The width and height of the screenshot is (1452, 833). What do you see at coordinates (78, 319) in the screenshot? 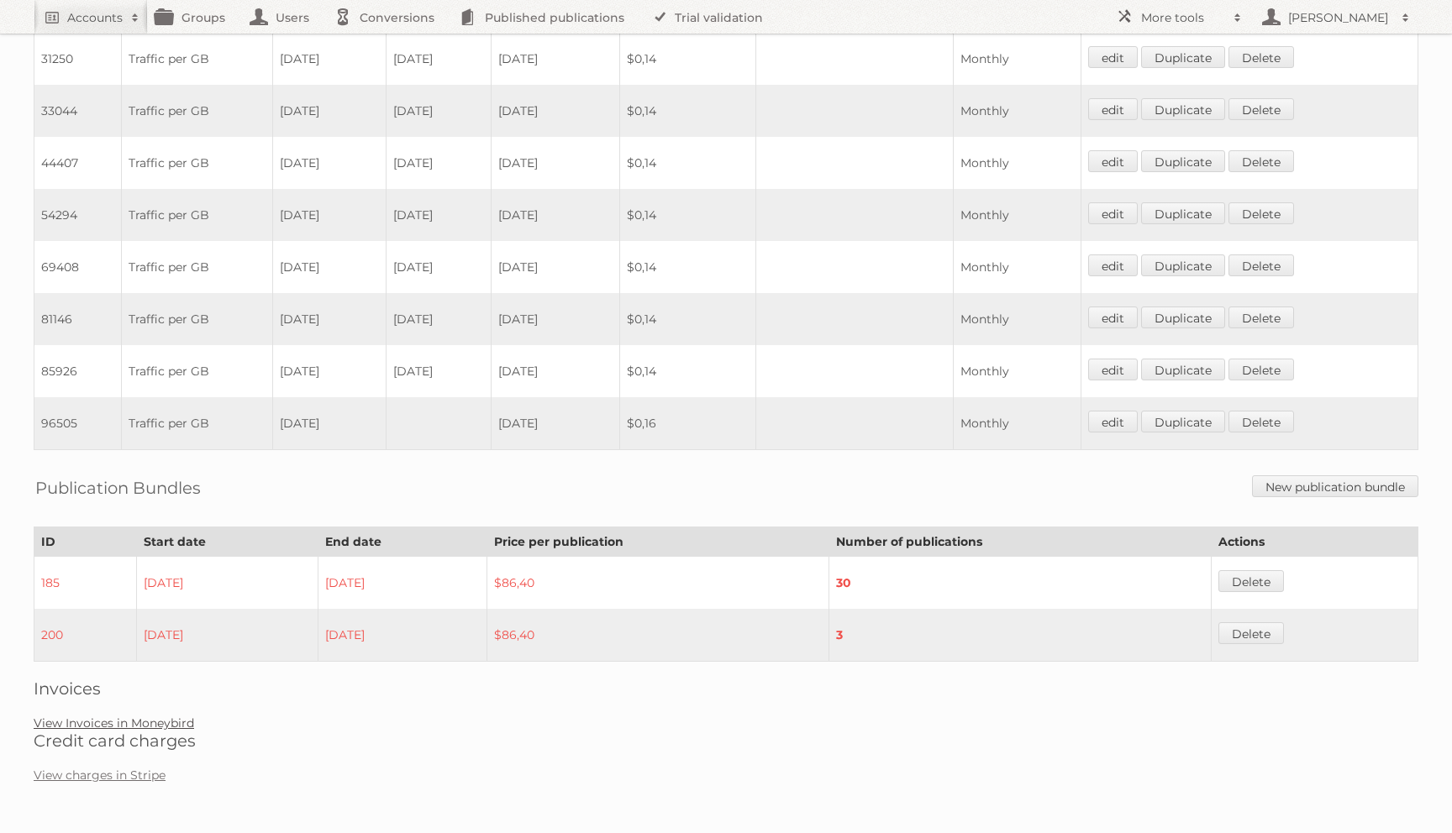
I see `td: 81146` at bounding box center [78, 319].